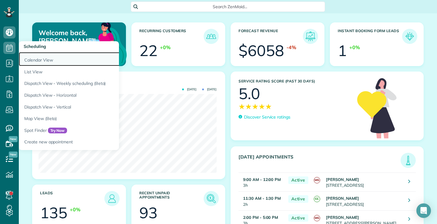 Image resolution: width=437 pixels, height=224 pixels. What do you see at coordinates (262, 180) in the screenshot?
I see `strong: 9:00 AM - 12:00 PM` at bounding box center [262, 180].